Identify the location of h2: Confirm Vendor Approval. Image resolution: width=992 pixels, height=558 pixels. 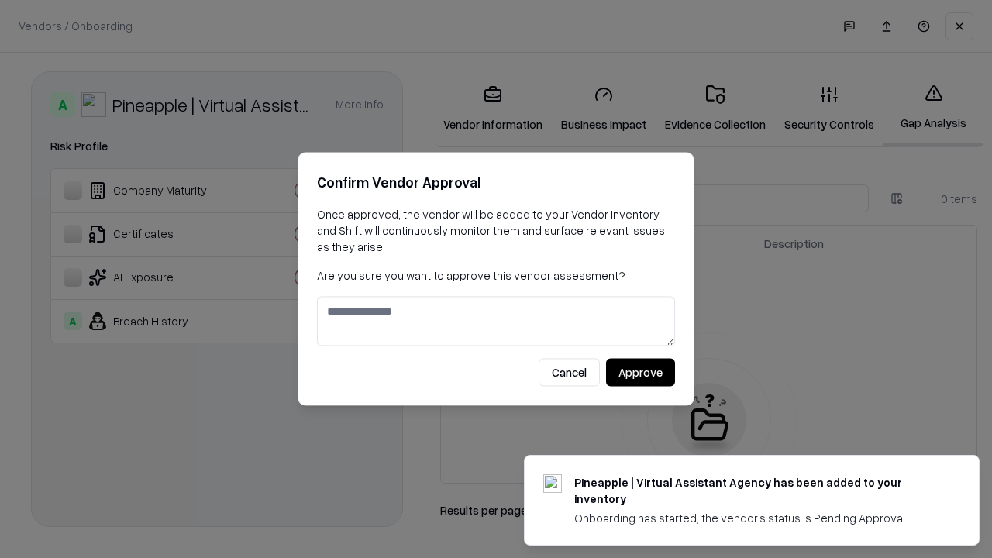
(496, 182).